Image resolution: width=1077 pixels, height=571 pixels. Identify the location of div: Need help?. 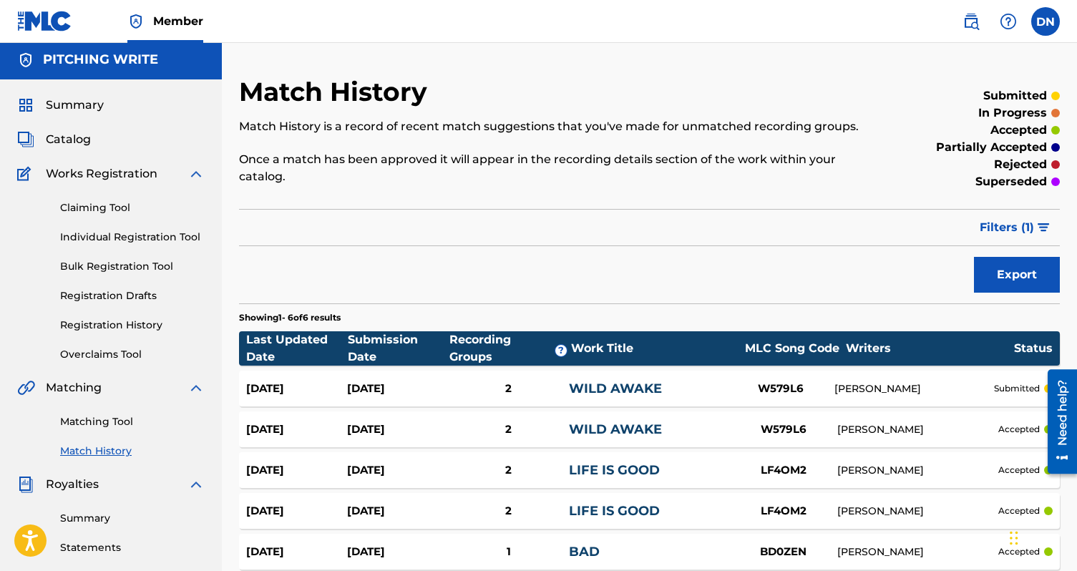
(25, 49).